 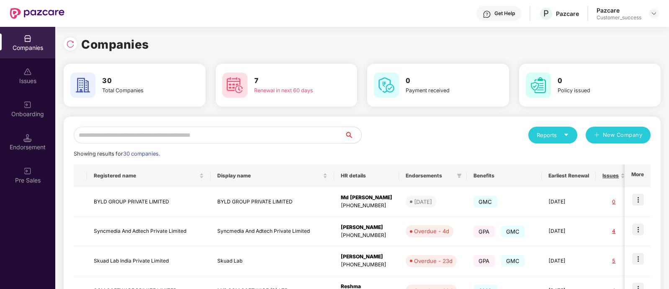 I want to click on h1: Companies, so click(x=115, y=44).